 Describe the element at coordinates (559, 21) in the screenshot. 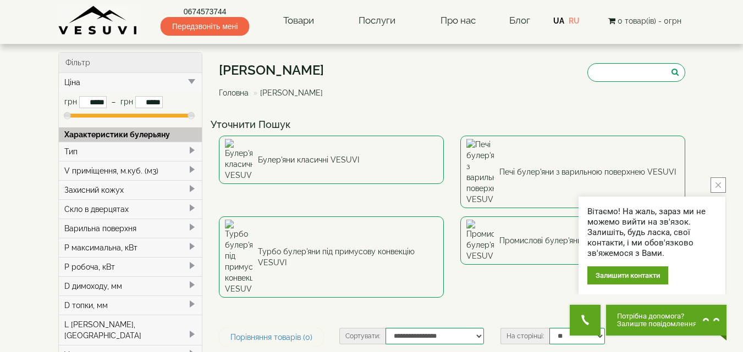

I see `a: UA` at that location.